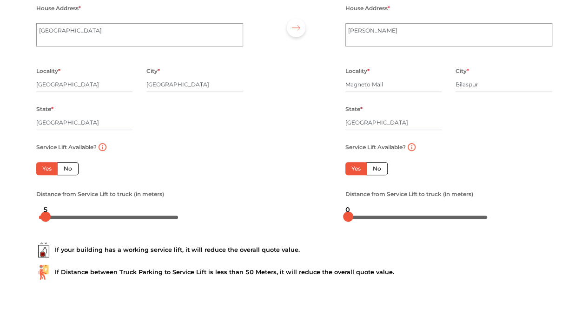 This screenshot has width=588, height=309. Describe the element at coordinates (294, 250) in the screenshot. I see `div: If your building has a working service lift, it will reduce the overall quote value.` at that location.